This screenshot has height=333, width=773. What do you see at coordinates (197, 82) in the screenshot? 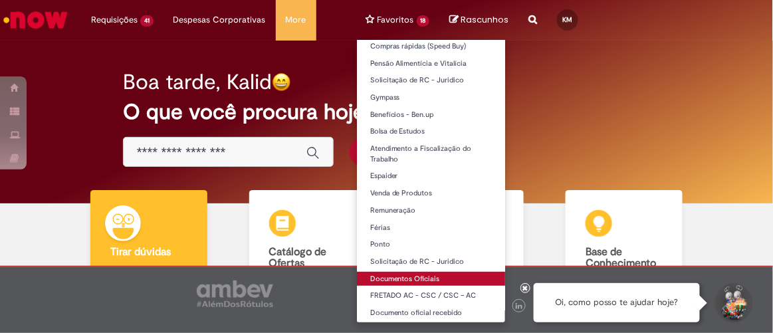
I see `h2: Boa tarde, Kalid` at bounding box center [197, 82].